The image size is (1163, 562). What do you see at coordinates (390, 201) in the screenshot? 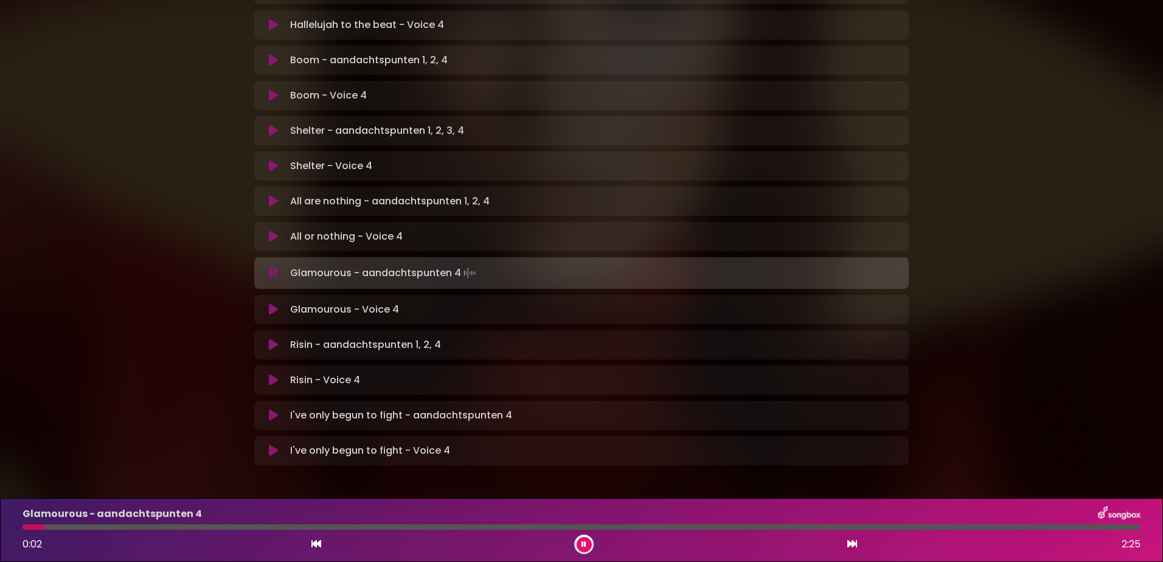
I see `p: All are nothing - aandachtspunten 1, 2, 4` at bounding box center [390, 201].